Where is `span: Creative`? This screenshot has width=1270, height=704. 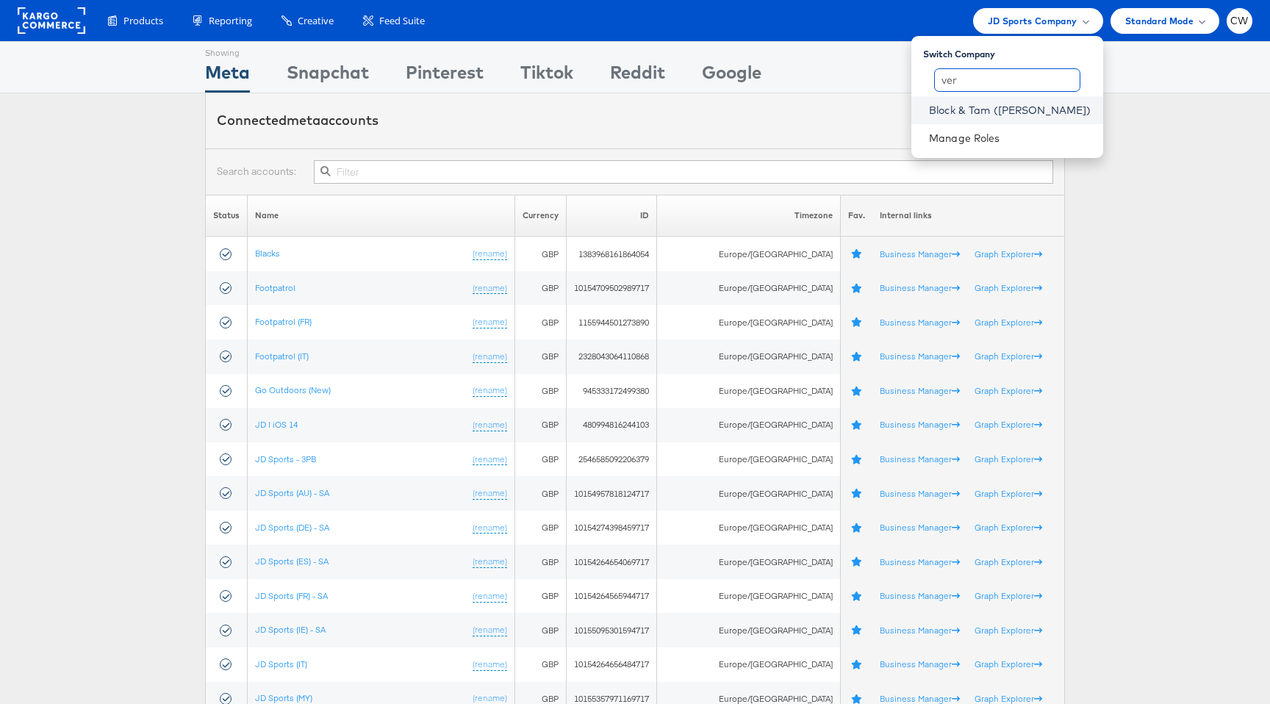
span: Creative is located at coordinates (315, 21).